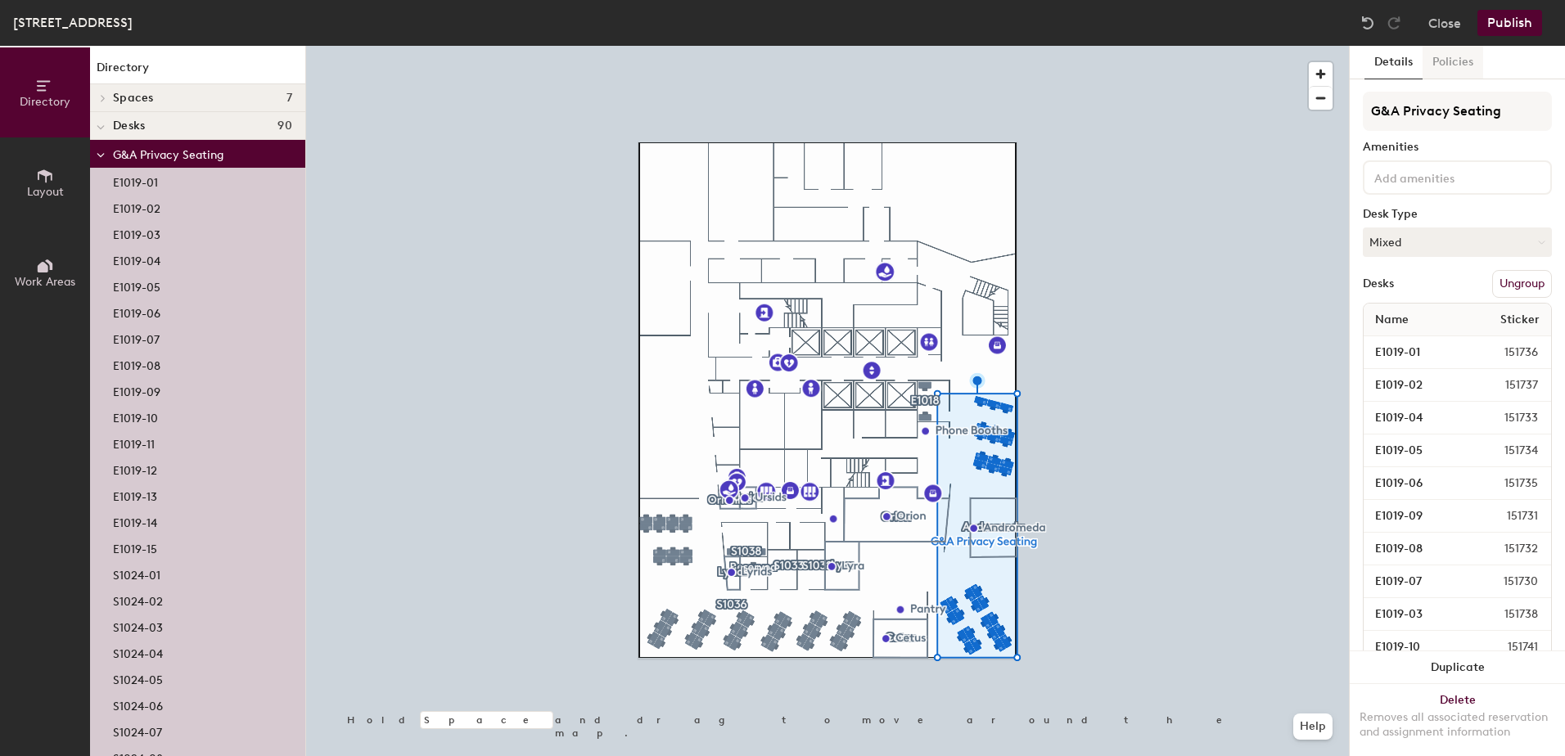 Image resolution: width=1565 pixels, height=756 pixels. What do you see at coordinates (137, 573) in the screenshot?
I see `p: S1024-01` at bounding box center [137, 573].